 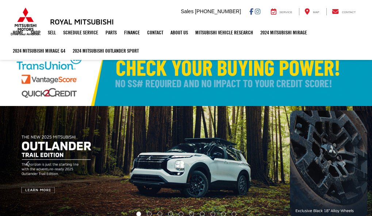 What do you see at coordinates (251, 11) in the screenshot?
I see `a: Facebook: Click to visit our Facebook page` at bounding box center [251, 11].